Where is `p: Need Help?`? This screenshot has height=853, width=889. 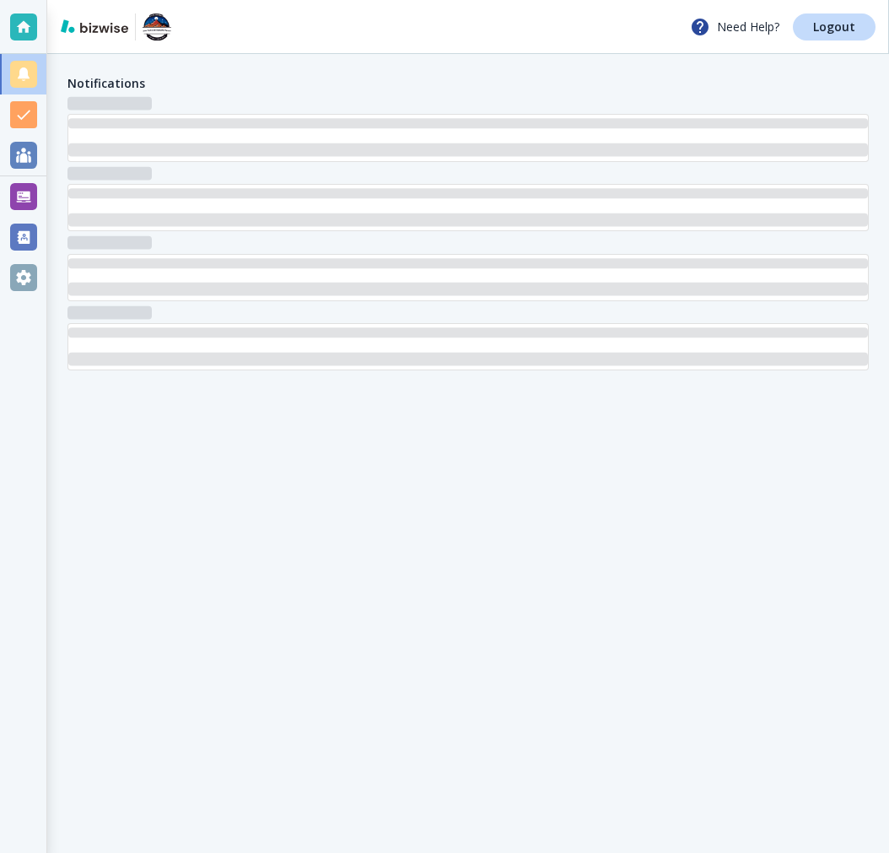
p: Need Help? is located at coordinates (735, 27).